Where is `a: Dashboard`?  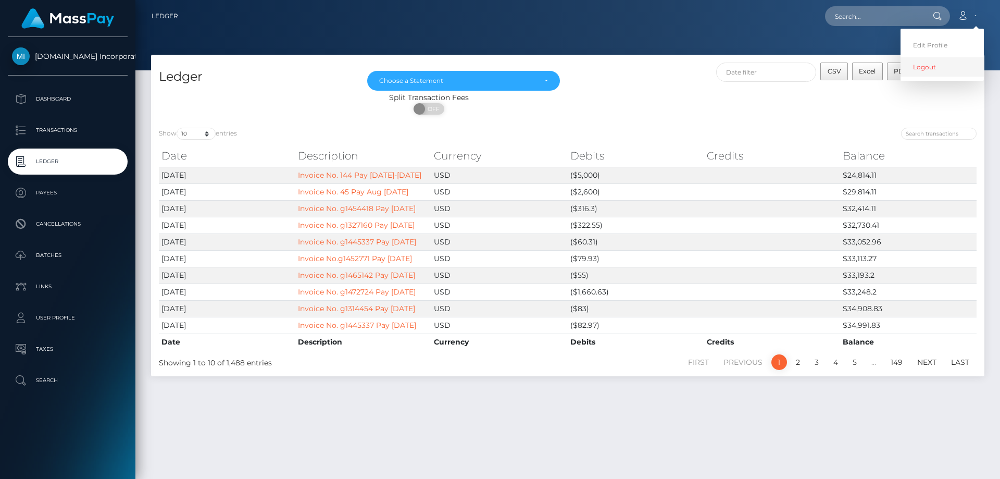
a: Dashboard is located at coordinates (68, 99).